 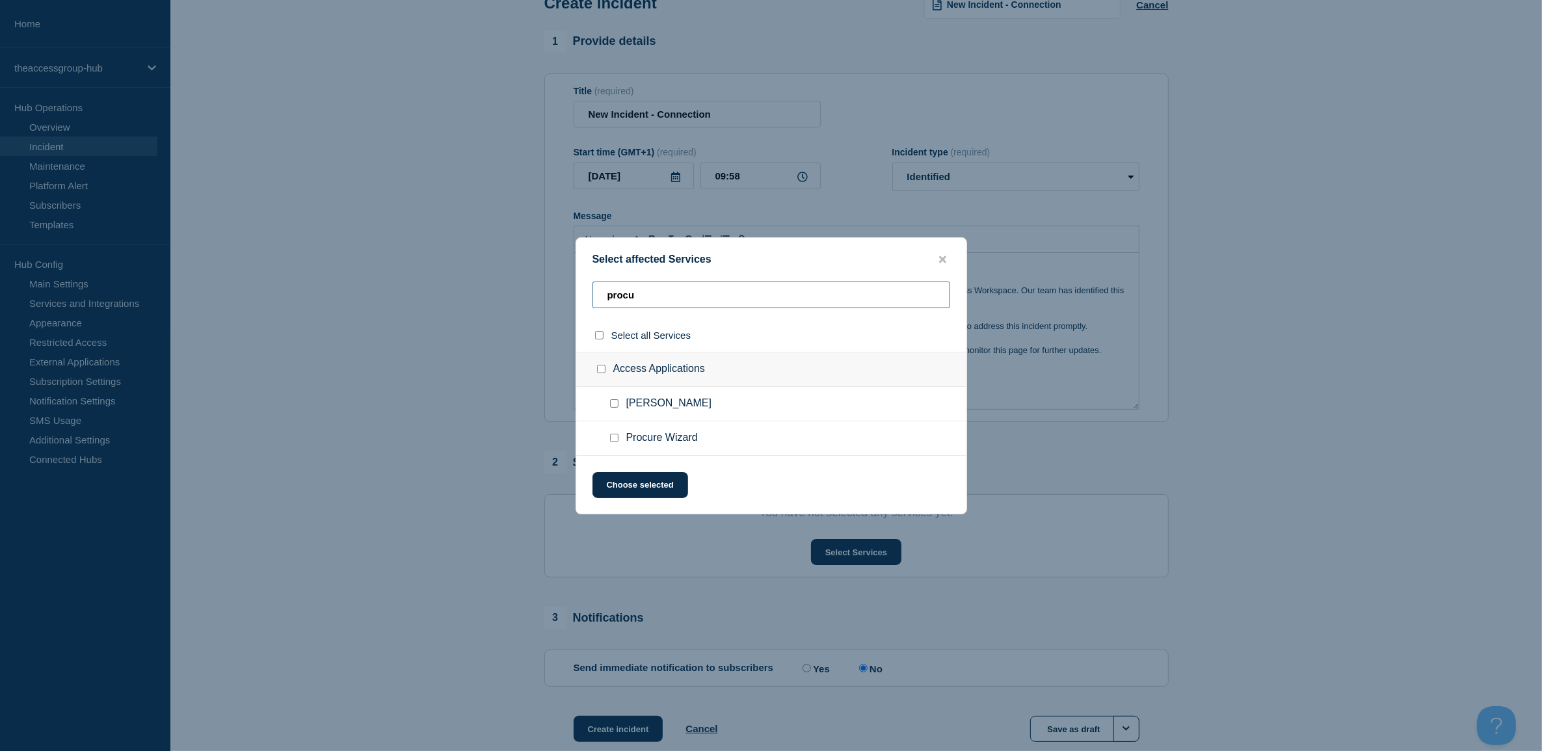 I want to click on span: Select all Services, so click(x=651, y=335).